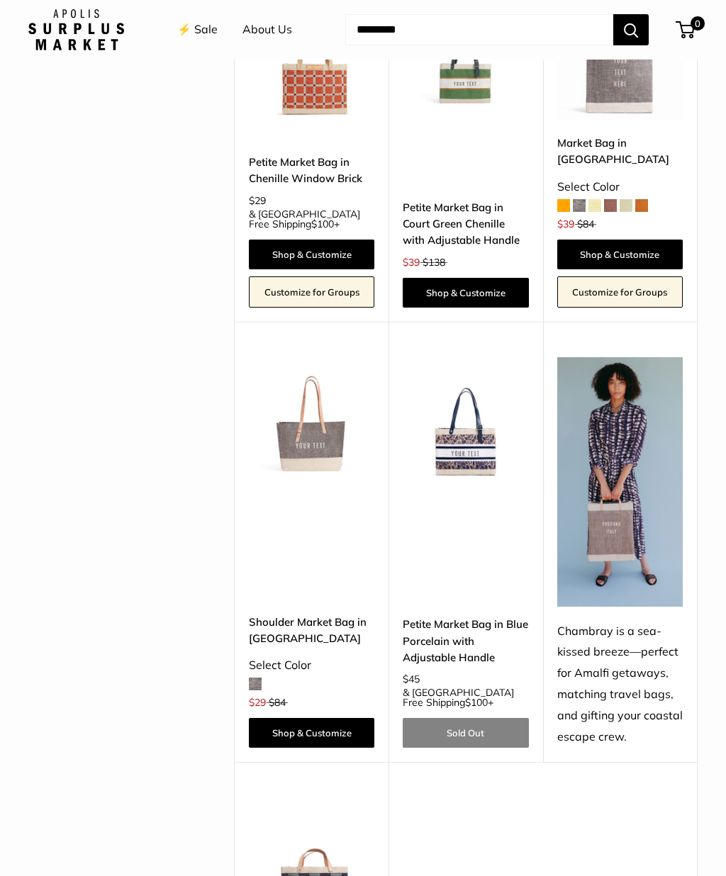 Image resolution: width=726 pixels, height=876 pixels. Describe the element at coordinates (465, 420) in the screenshot. I see `img: description_Make it yours with custom printed text.` at that location.